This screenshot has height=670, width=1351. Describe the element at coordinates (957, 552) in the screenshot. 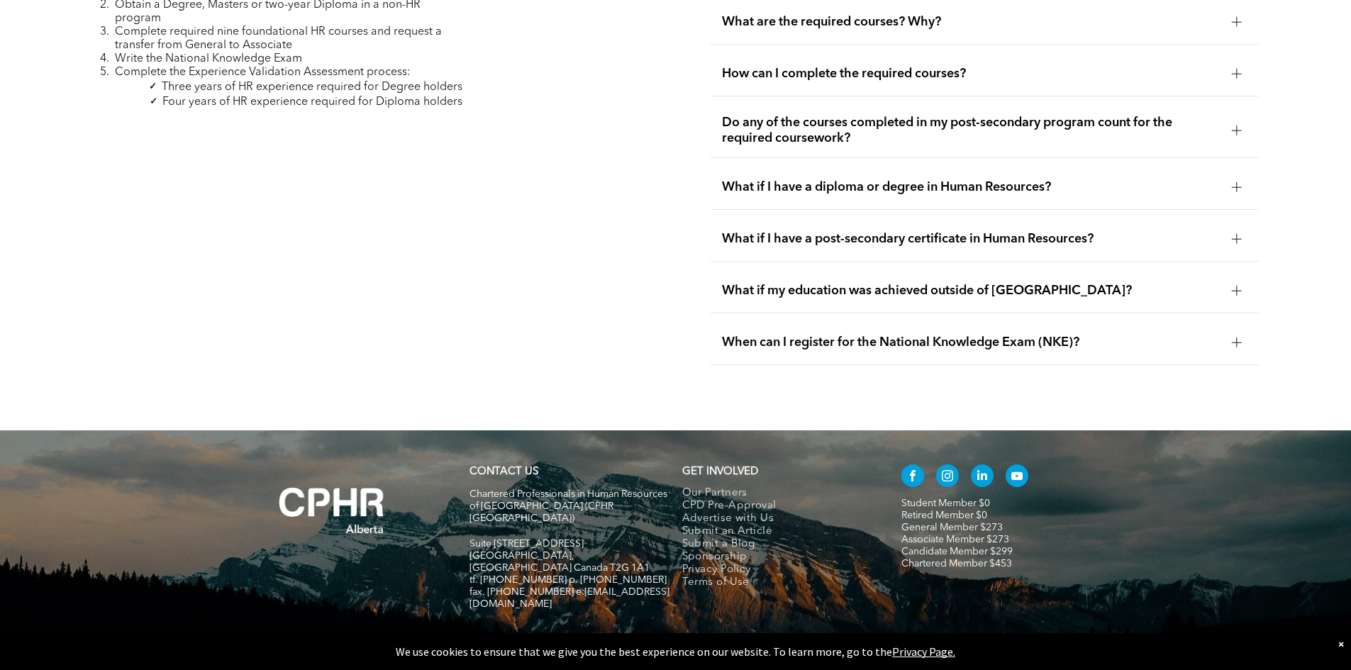

I see `a: Candidate Member $299` at that location.